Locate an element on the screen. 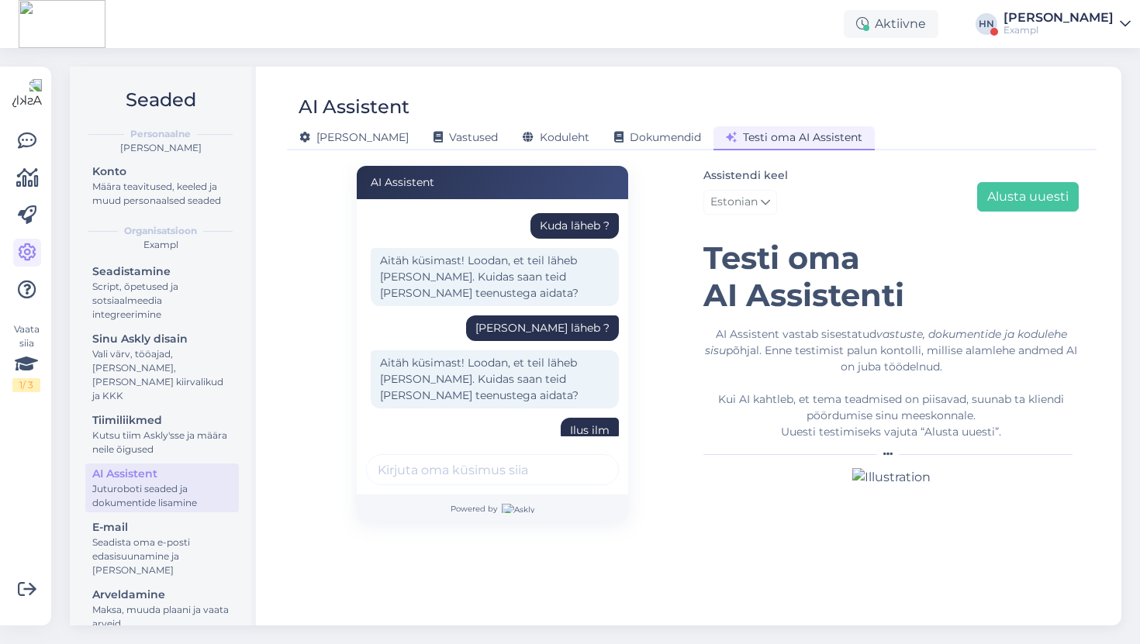 This screenshot has height=644, width=1140. a: KontoMäära teavitused, keeled ja muud personaalsed seaded is located at coordinates (162, 185).